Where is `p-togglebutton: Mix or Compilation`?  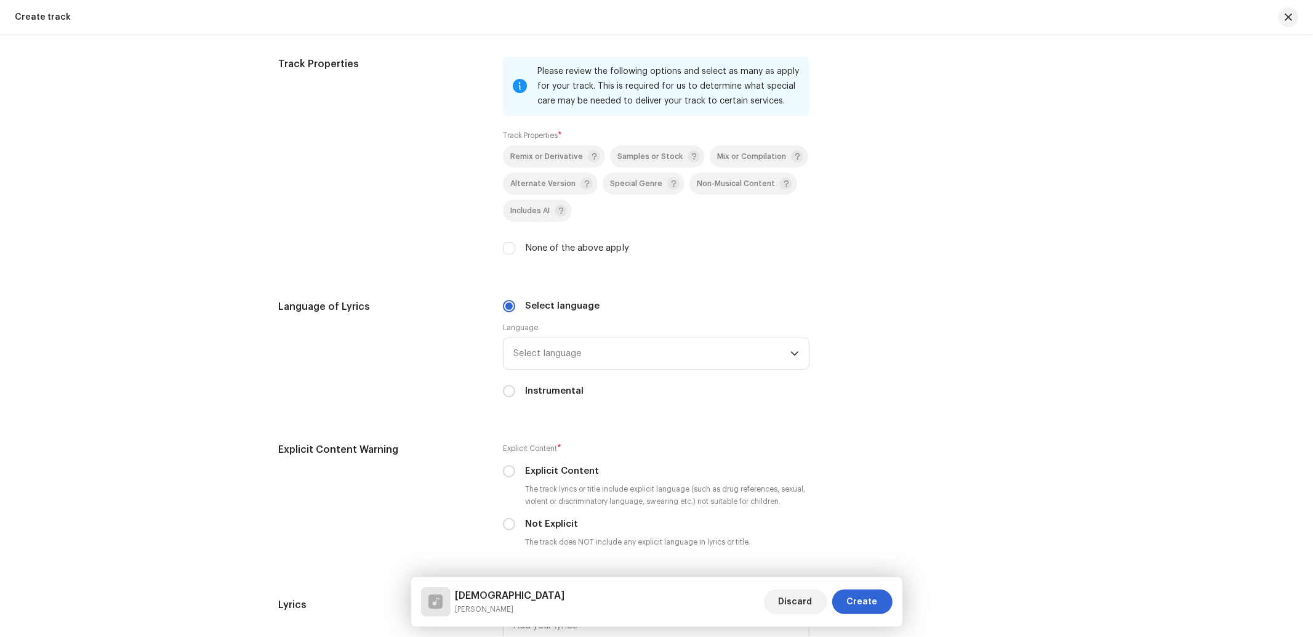 p-togglebutton: Mix or Compilation is located at coordinates (759, 156).